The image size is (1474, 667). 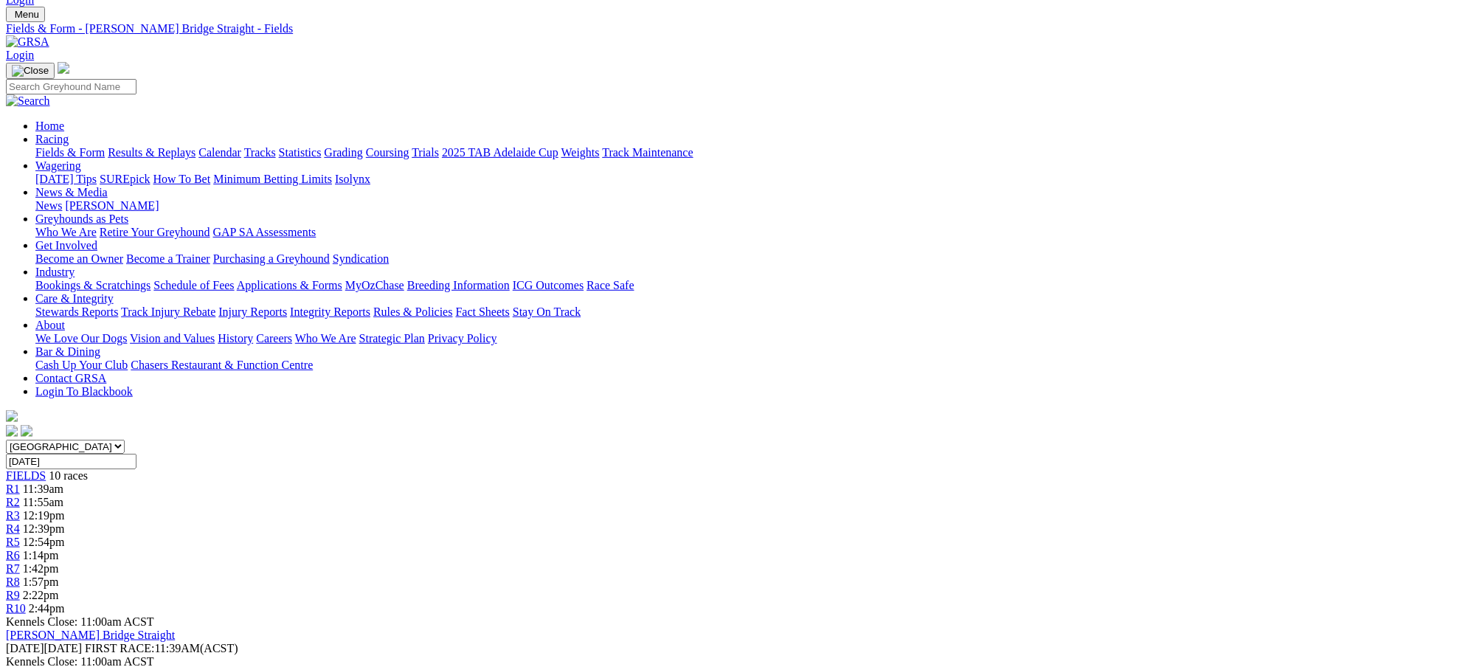 I want to click on a: Privacy Policy, so click(x=463, y=338).